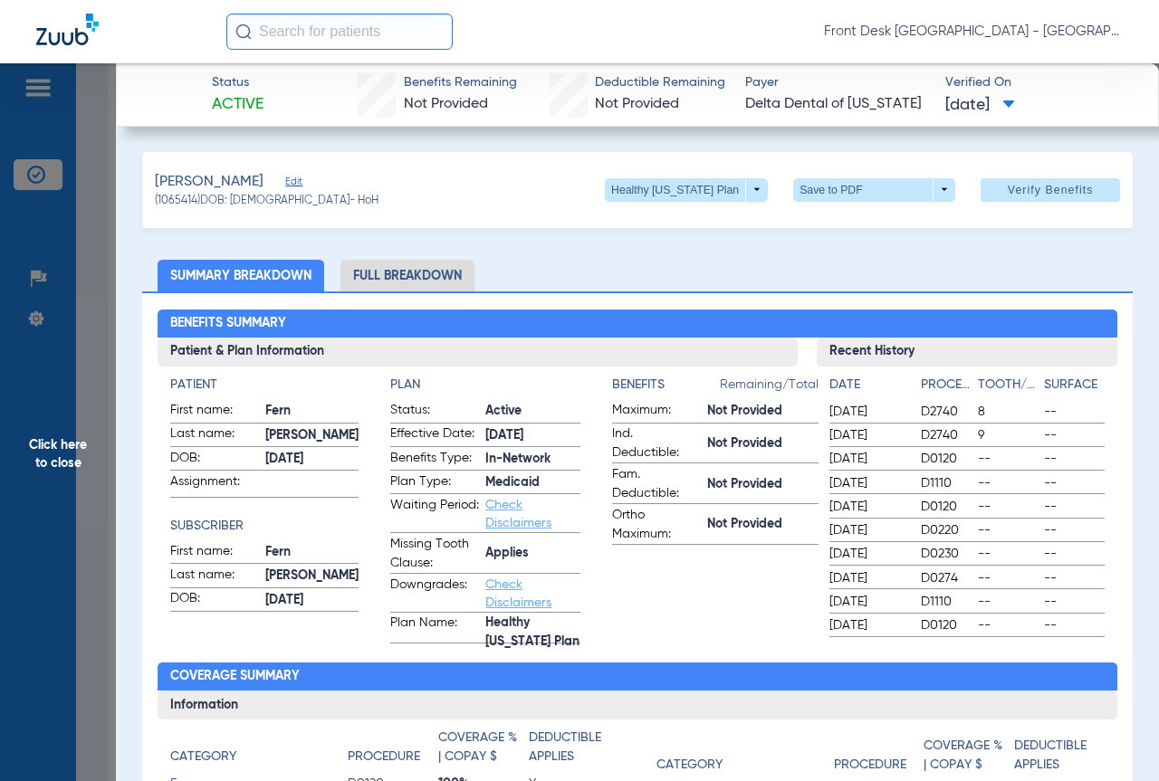  I want to click on span: 8, so click(1007, 412).